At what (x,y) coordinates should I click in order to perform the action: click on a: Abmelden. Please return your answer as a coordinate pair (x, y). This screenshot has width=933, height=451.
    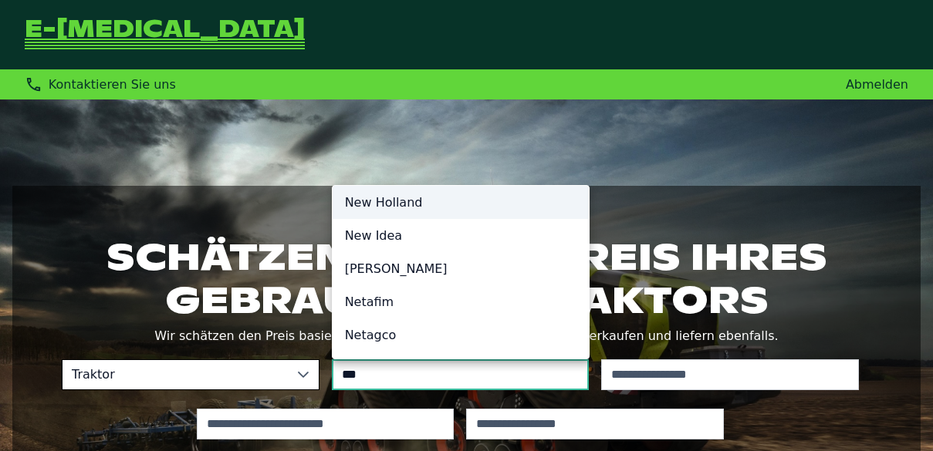
    Looking at the image, I should click on (877, 84).